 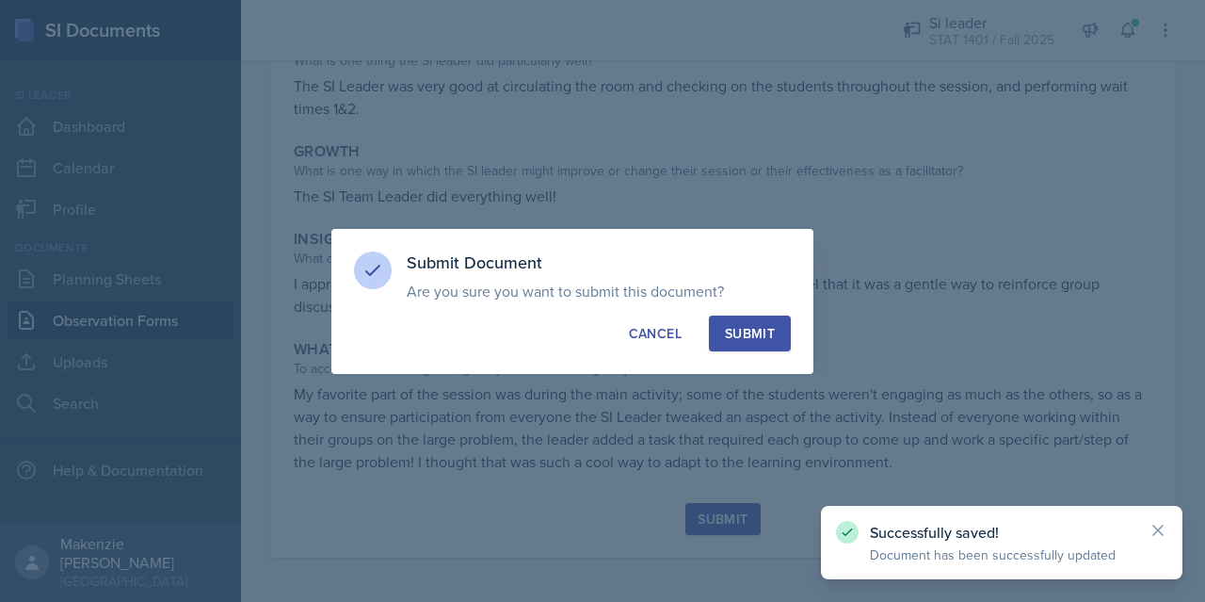 What do you see at coordinates (750, 333) in the screenshot?
I see `button: Submit` at bounding box center [750, 333].